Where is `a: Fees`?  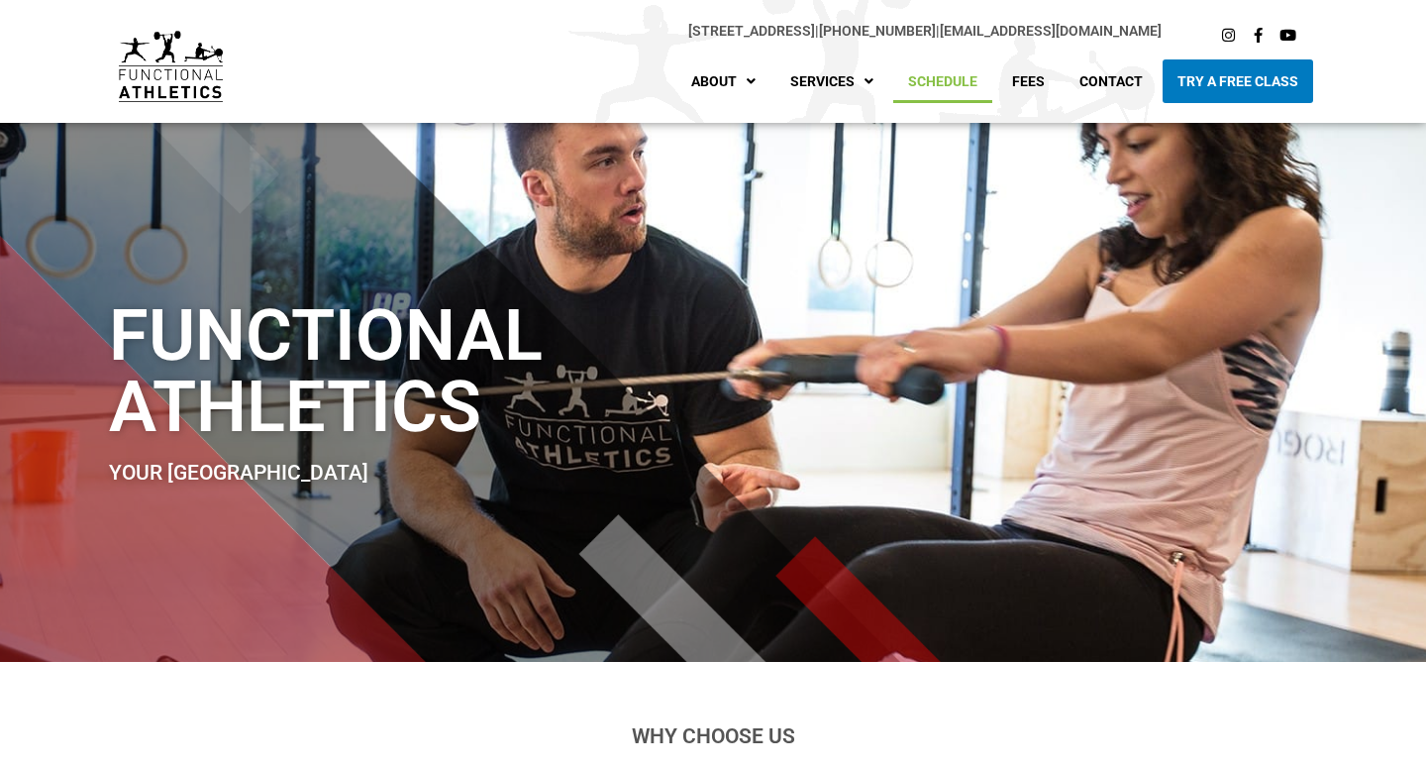 a: Fees is located at coordinates (1028, 81).